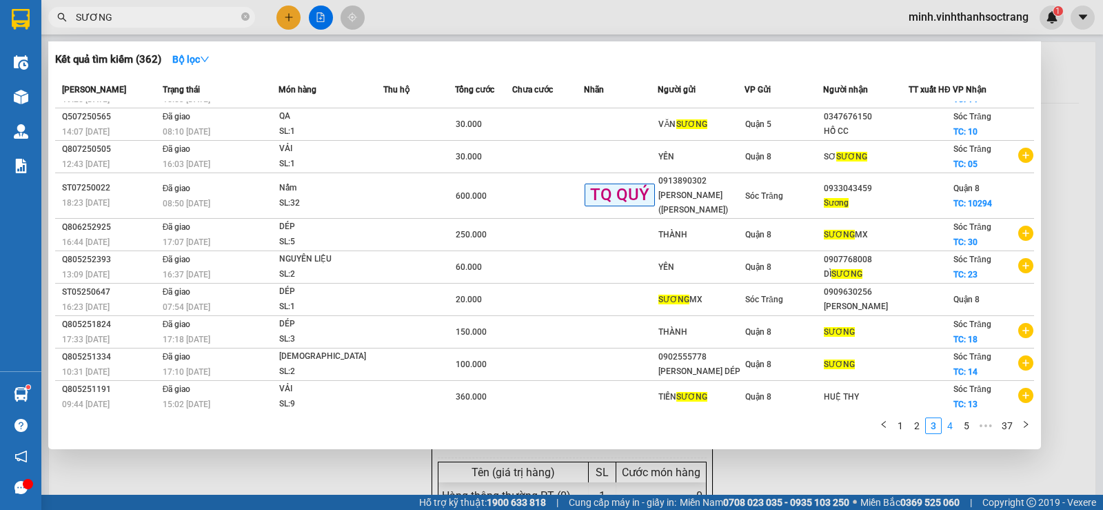 The width and height of the screenshot is (1103, 510). What do you see at coordinates (866, 259) in the screenshot?
I see `div: 0907768008` at bounding box center [866, 259].